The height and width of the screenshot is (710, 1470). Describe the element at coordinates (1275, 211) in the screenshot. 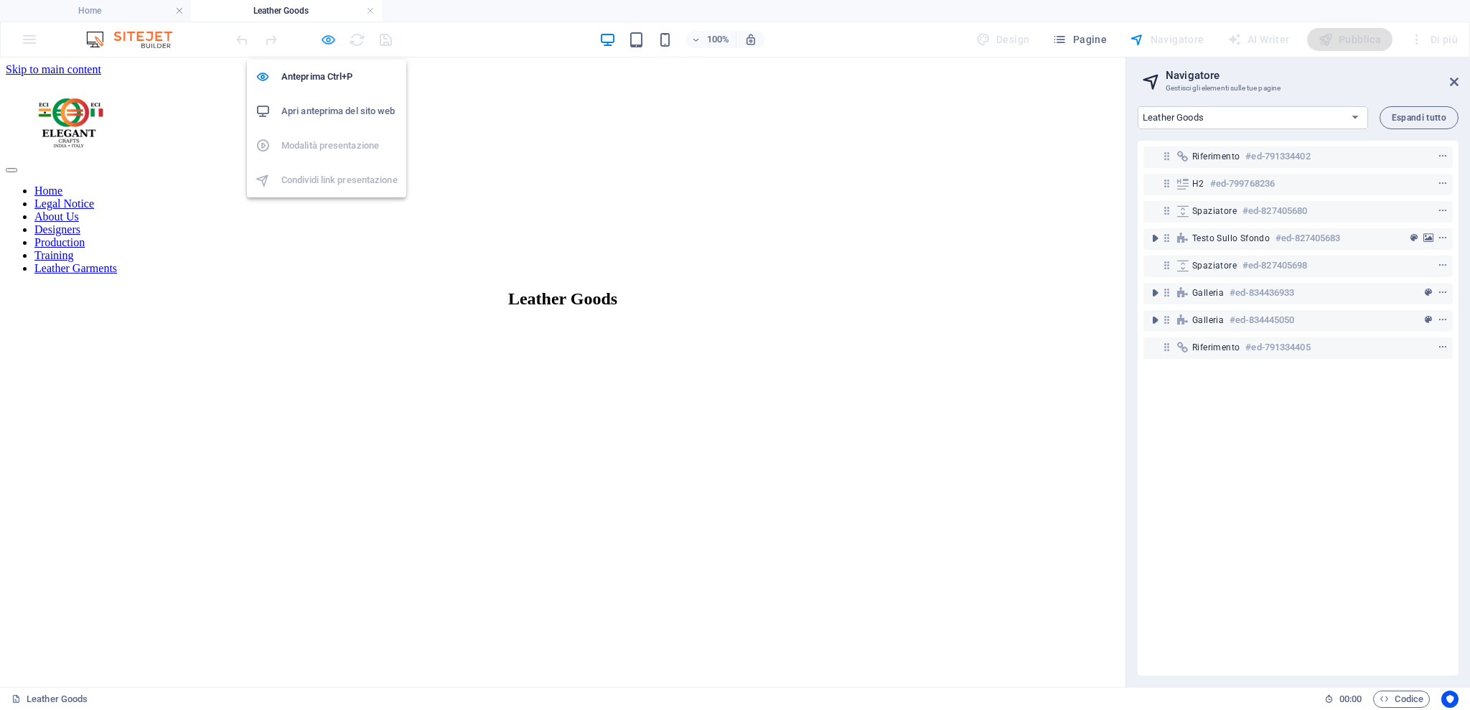

I see `h6: #ed-827405680` at that location.